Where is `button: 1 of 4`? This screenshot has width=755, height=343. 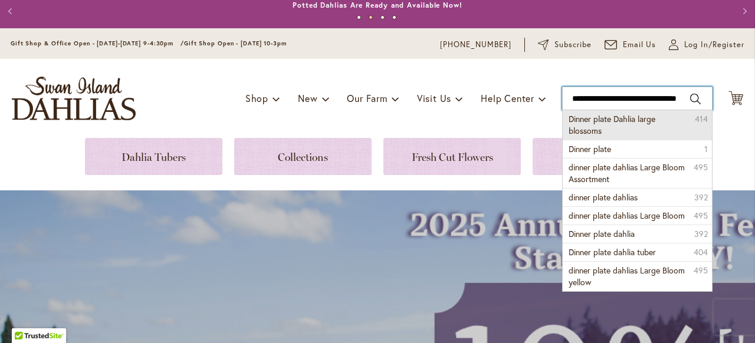
button: 1 of 4 is located at coordinates (359, 17).